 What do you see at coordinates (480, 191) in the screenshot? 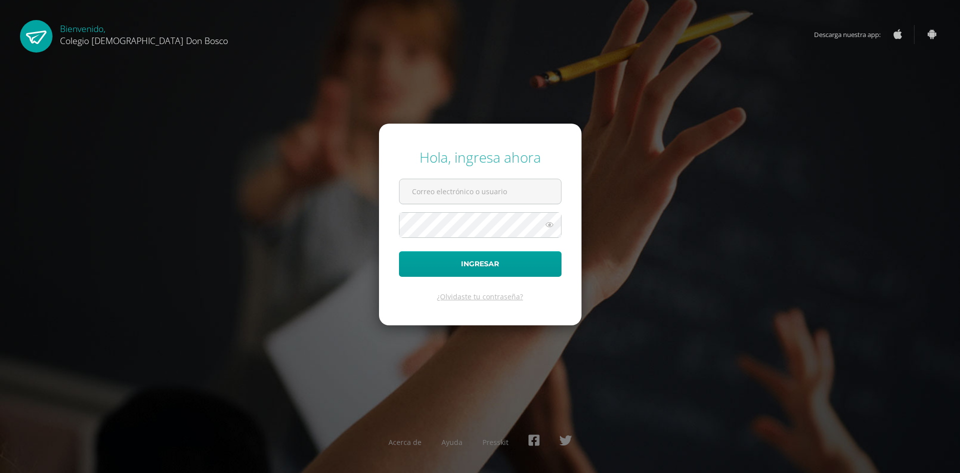
I see `input: Correo electrónico o usuario` at bounding box center [480, 191].